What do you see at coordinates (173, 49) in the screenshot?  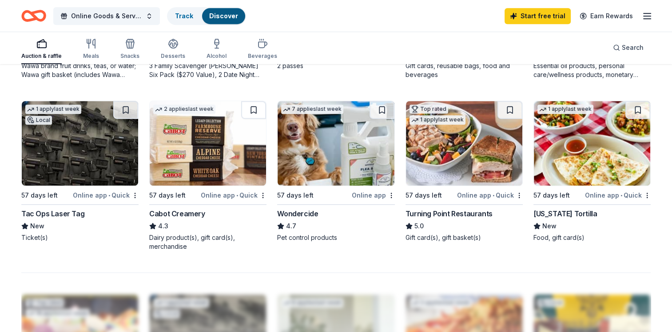 I see `button: Desserts` at bounding box center [173, 49].